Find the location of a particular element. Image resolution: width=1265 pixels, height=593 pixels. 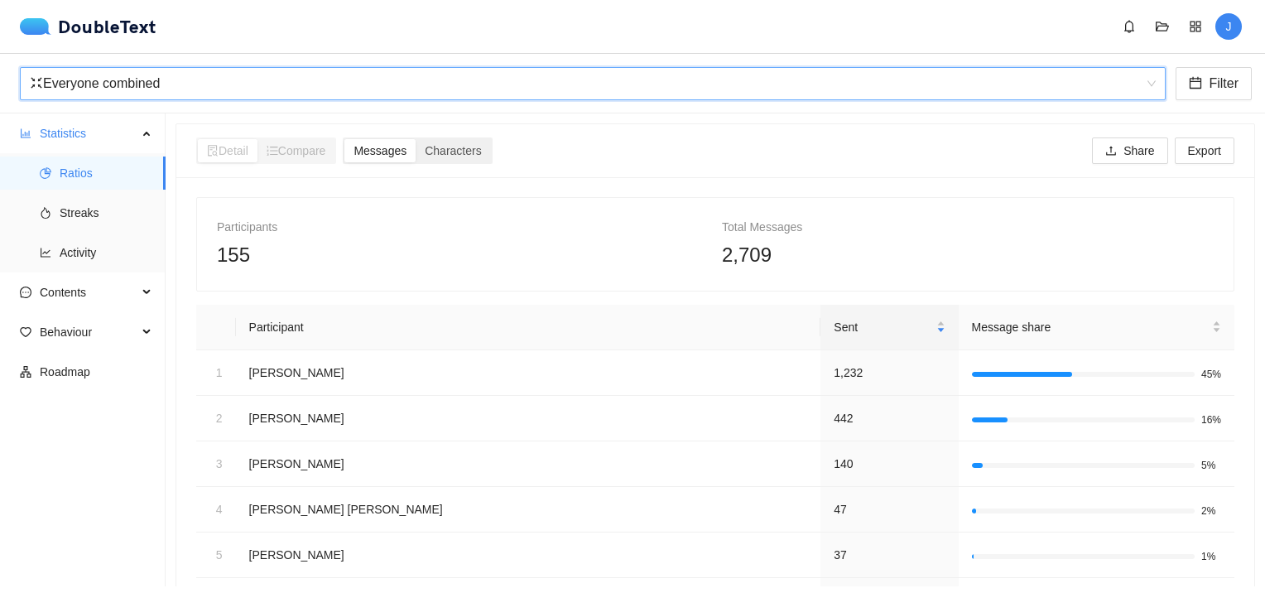

span: 5% is located at coordinates (1211, 465).